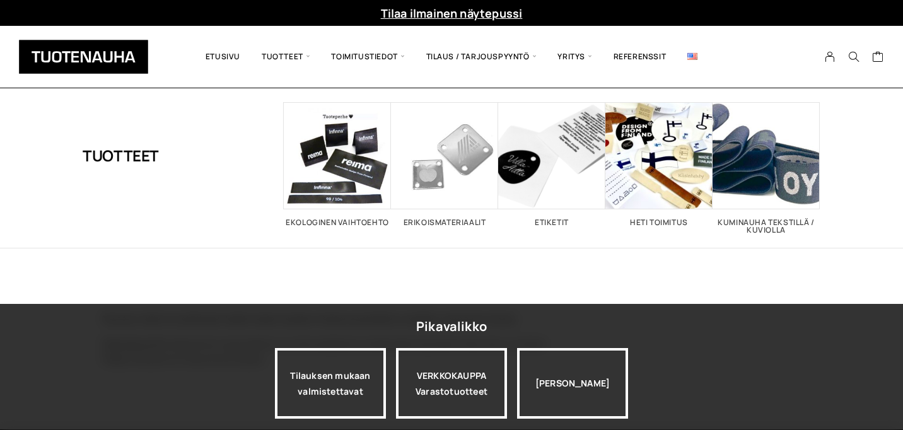 This screenshot has width=903, height=430. I want to click on span: Tilaus / Tarjouspyyntö, so click(481, 57).